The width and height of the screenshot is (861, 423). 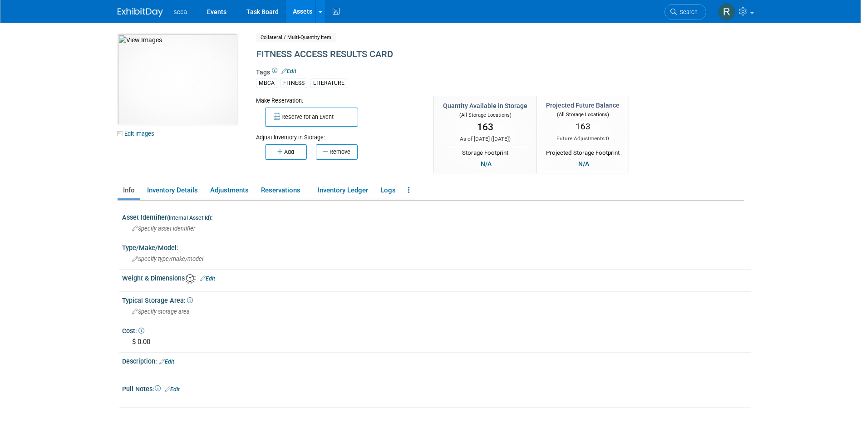 What do you see at coordinates (312, 117) in the screenshot?
I see `button: Reserve for an Event` at bounding box center [312, 117].